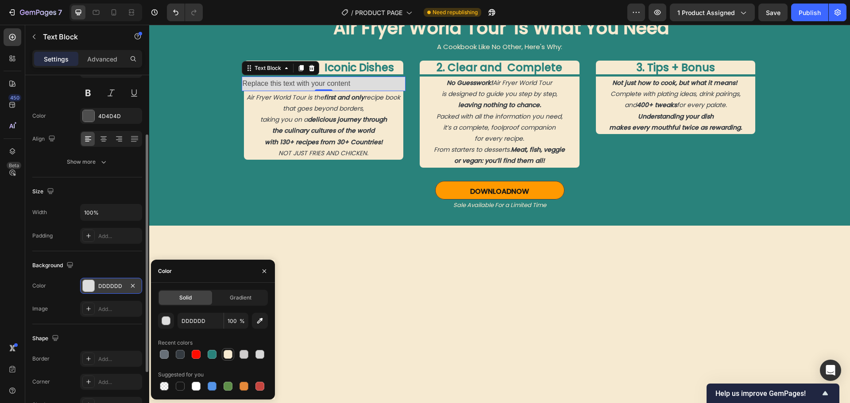 The width and height of the screenshot is (850, 403). Describe the element at coordinates (713, 12) in the screenshot. I see `button: 1 product assigned` at that location.